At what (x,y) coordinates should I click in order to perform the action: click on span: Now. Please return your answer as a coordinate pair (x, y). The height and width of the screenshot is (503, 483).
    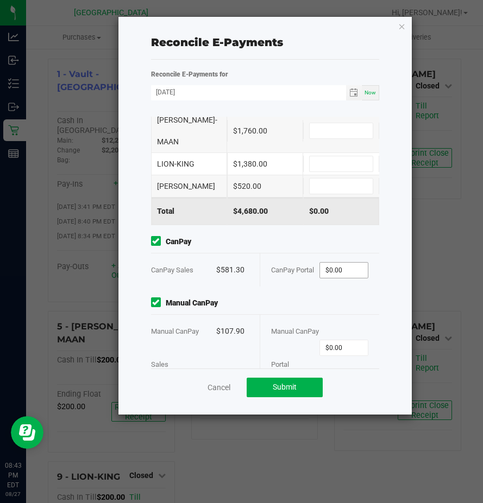
    Looking at the image, I should click on (370, 92).